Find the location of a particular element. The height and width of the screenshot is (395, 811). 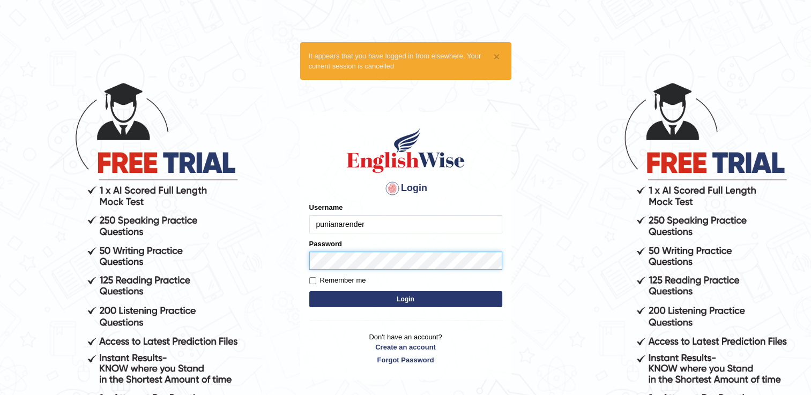

label: Username is located at coordinates (326, 207).